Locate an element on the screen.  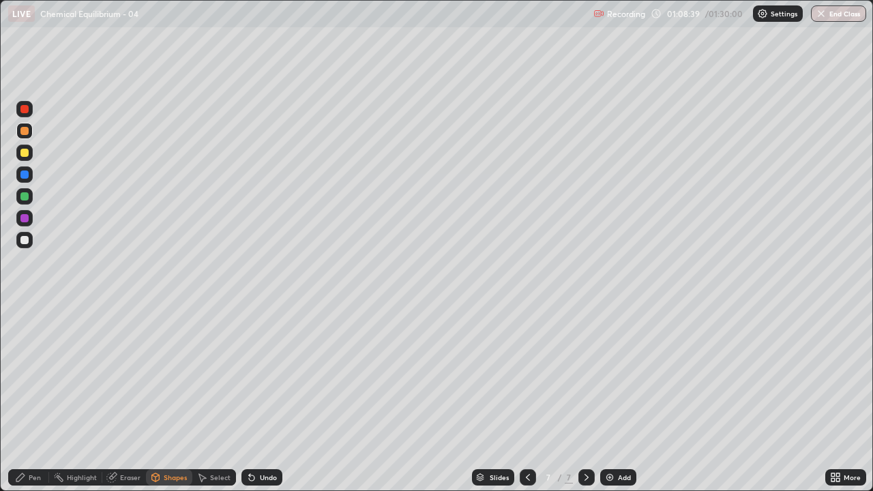
img: recording.375f2c34.svg is located at coordinates (599, 14).